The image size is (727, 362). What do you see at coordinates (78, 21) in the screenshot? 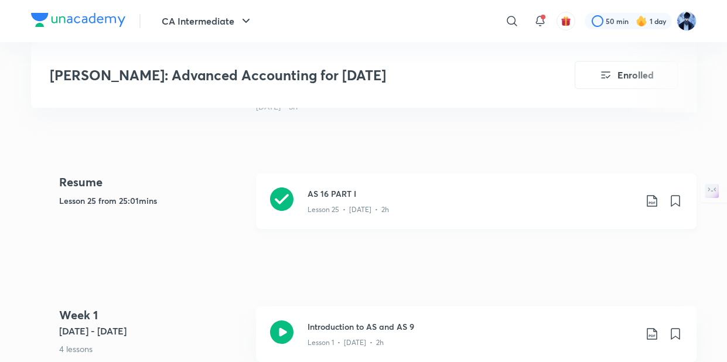
I see `a: Company Logo` at bounding box center [78, 21].